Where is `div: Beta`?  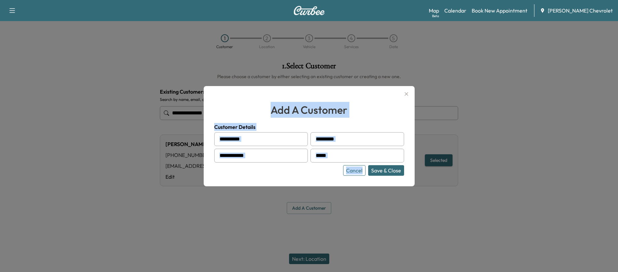 div: Beta is located at coordinates (435, 16).